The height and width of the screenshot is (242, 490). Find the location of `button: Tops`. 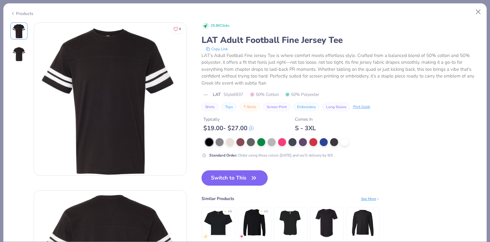

button: Tops is located at coordinates (229, 107).